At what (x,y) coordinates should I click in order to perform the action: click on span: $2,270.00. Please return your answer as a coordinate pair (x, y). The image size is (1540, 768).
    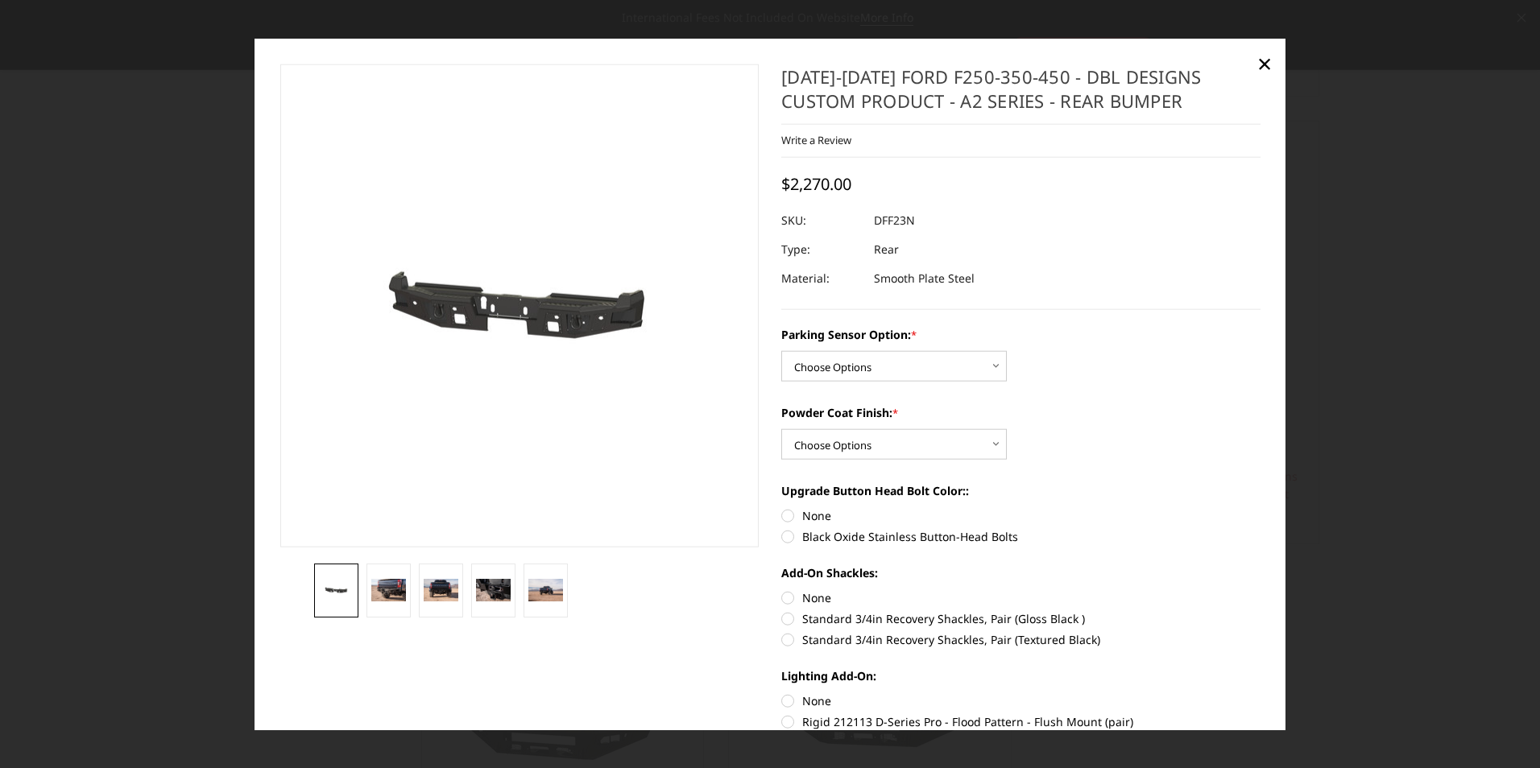
    Looking at the image, I should click on (816, 184).